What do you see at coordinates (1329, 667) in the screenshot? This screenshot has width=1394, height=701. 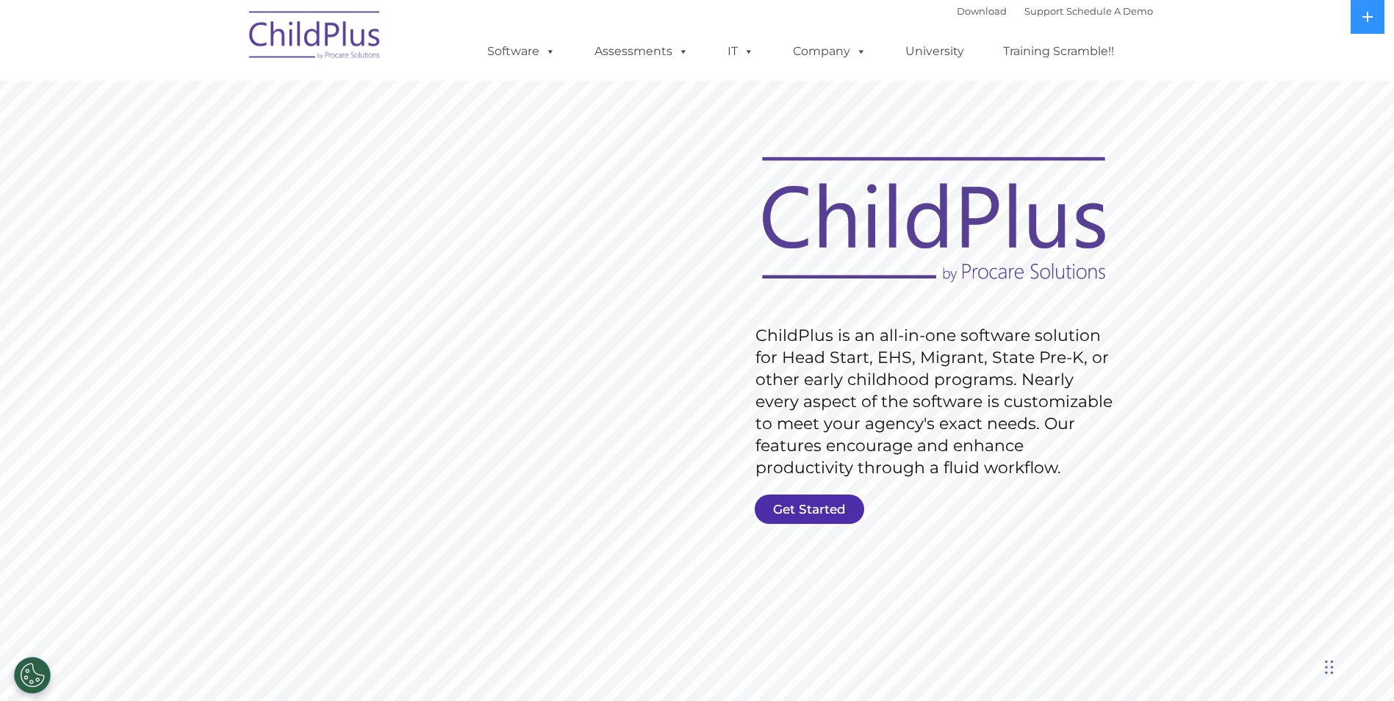 I see `div: Drag` at bounding box center [1329, 667].